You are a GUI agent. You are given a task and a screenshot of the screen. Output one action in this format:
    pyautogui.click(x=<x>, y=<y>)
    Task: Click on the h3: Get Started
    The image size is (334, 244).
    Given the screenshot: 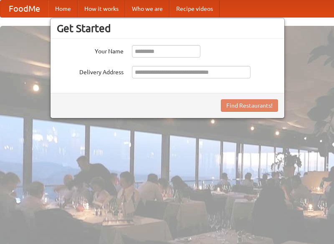 What is the action you would take?
    pyautogui.click(x=167, y=28)
    